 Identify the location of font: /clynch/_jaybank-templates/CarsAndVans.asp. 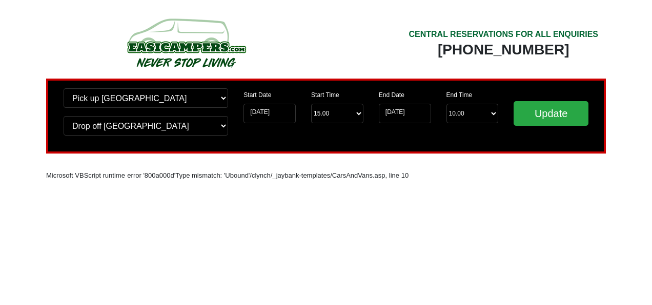
(317, 175).